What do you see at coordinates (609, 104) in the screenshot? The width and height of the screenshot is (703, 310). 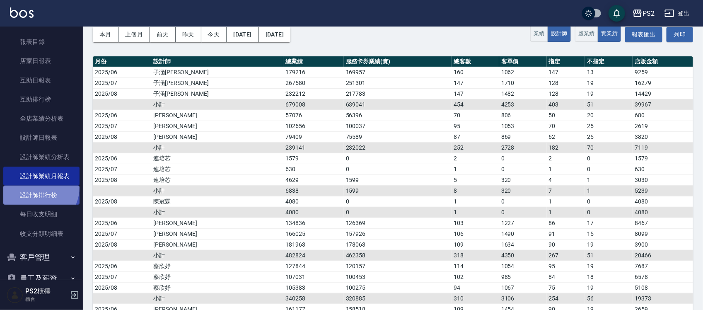 I see `td: 51` at bounding box center [609, 104].